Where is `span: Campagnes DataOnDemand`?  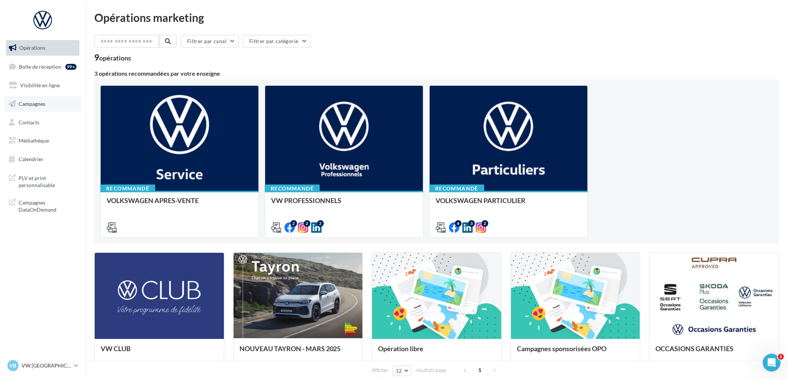
span: Campagnes DataOnDemand is located at coordinates (48, 205).